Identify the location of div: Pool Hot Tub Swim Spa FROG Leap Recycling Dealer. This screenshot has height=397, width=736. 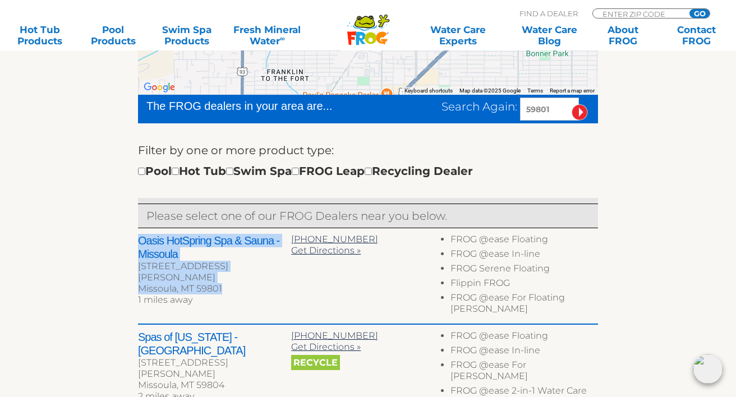
(305, 171).